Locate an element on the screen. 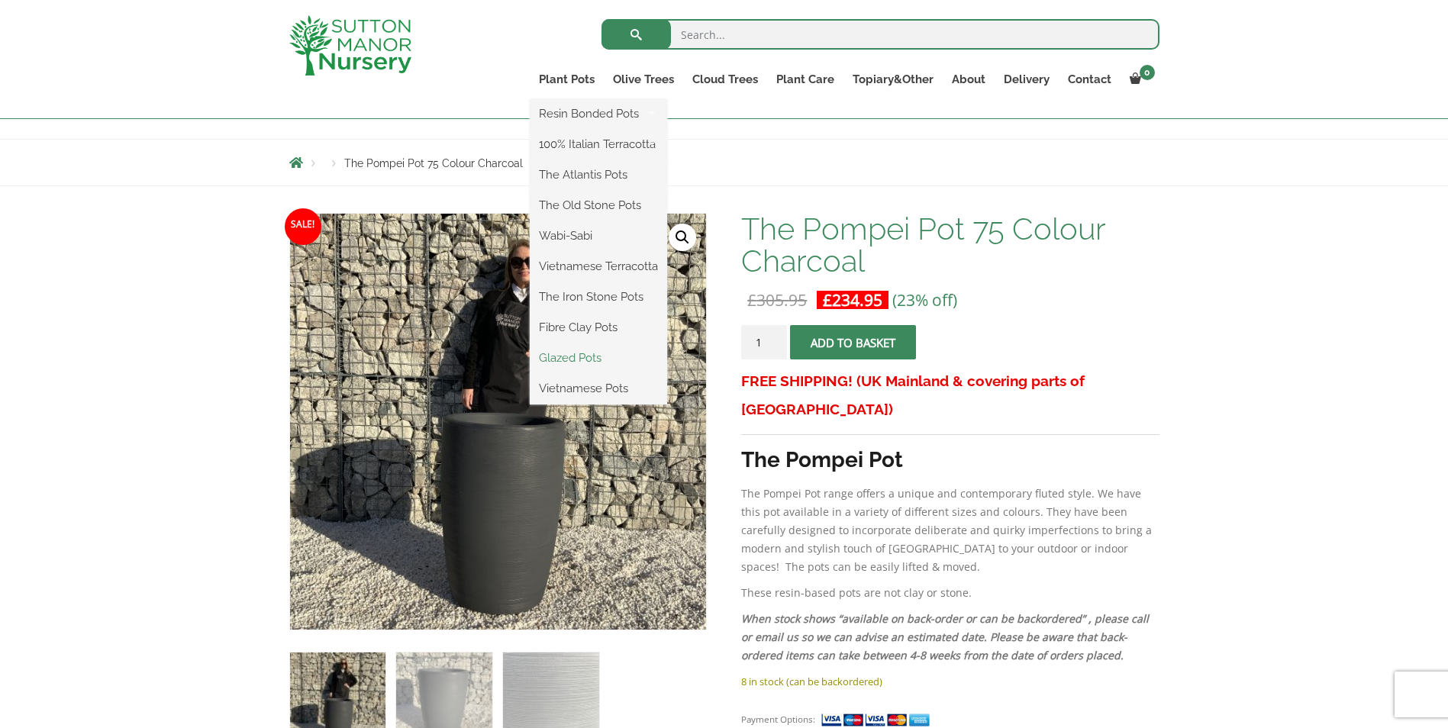 The width and height of the screenshot is (1448, 728). a: Wabi-Sabi is located at coordinates (598, 236).